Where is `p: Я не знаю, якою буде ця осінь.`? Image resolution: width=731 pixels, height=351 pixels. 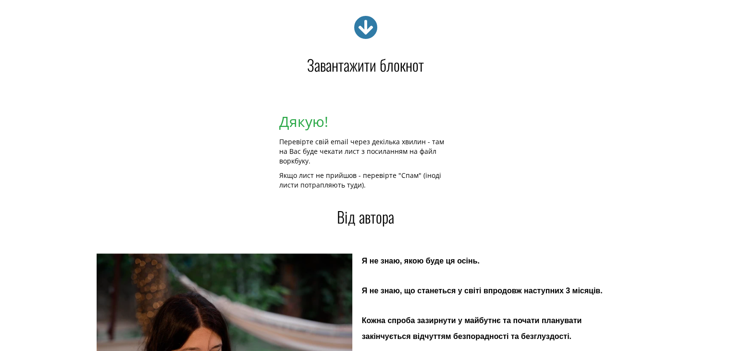
p: Я не знаю, якою буде ця осінь. is located at coordinates (494, 261).